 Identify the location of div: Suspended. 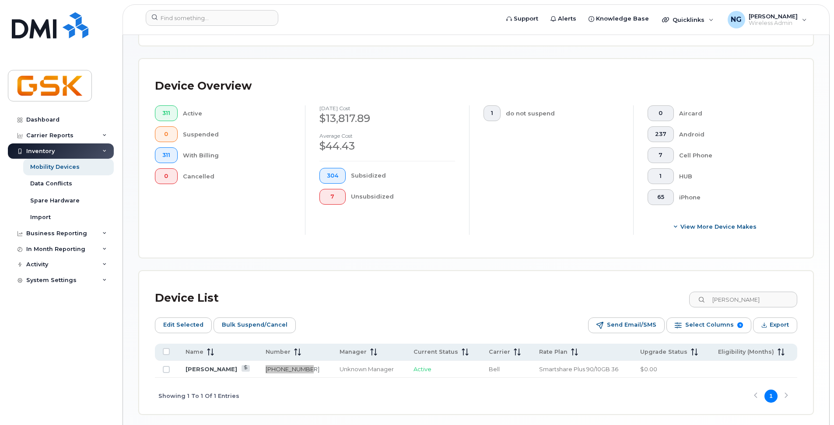
(237, 134).